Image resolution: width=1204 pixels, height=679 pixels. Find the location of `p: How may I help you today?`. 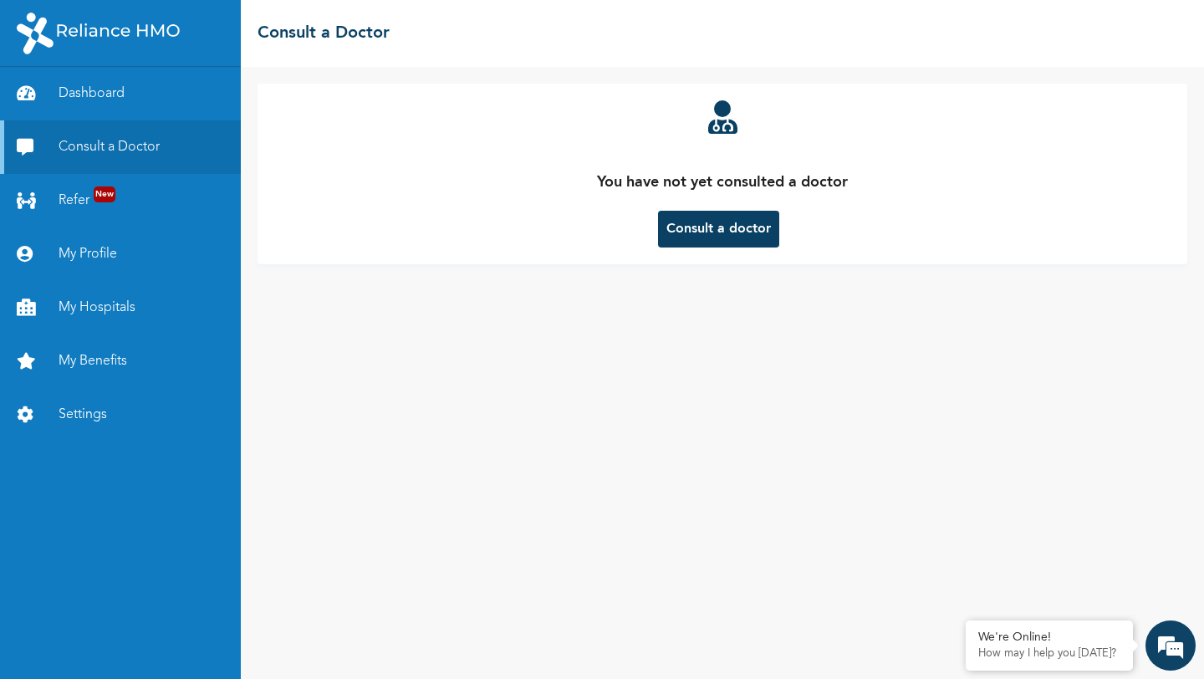

p: How may I help you today? is located at coordinates (1049, 654).